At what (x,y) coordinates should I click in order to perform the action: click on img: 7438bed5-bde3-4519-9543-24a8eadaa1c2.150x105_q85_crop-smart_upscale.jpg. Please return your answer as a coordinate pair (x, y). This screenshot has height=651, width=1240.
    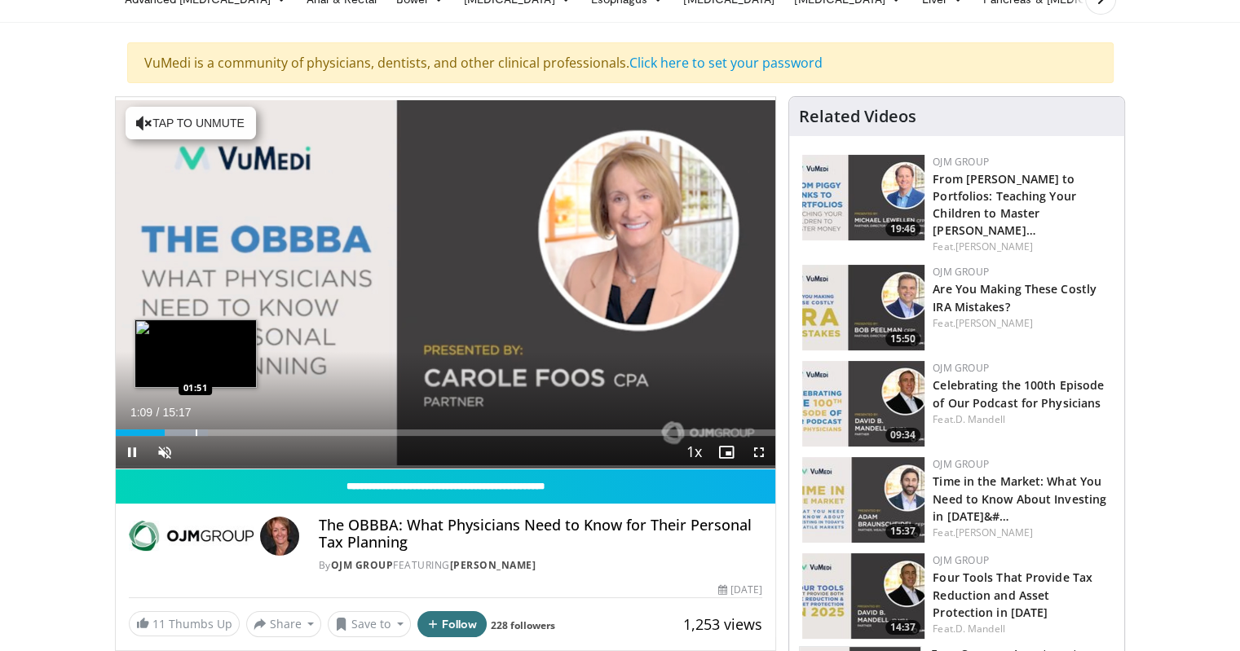
    Looking at the image, I should click on (863, 404).